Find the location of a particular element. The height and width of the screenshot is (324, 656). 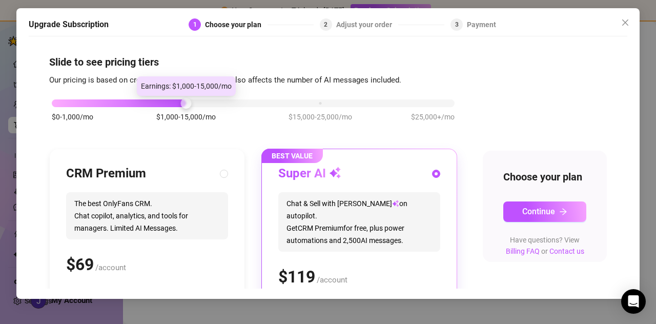

div: Open Intercom Messenger is located at coordinates (633, 301).